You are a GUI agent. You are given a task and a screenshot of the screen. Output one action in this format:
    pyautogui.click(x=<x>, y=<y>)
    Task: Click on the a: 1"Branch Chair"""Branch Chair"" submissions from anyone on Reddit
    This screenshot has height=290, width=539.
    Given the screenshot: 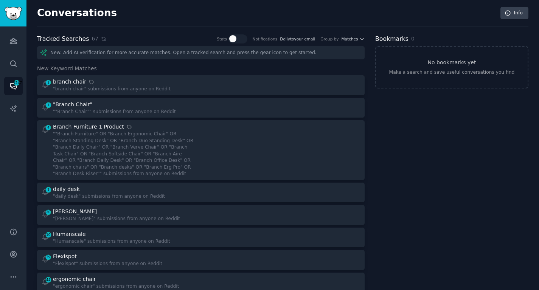 What is the action you would take?
    pyautogui.click(x=201, y=108)
    